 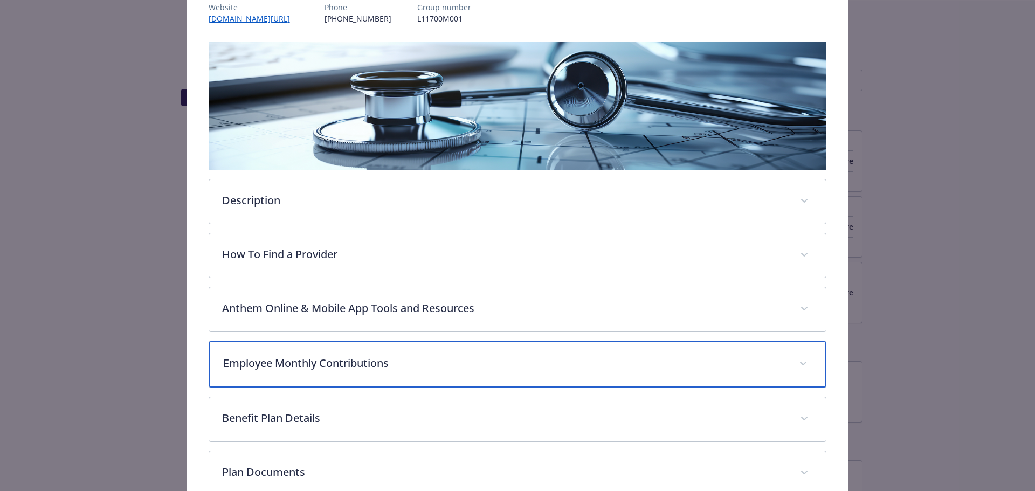 I want to click on p: How To Find a Provider, so click(x=505, y=255).